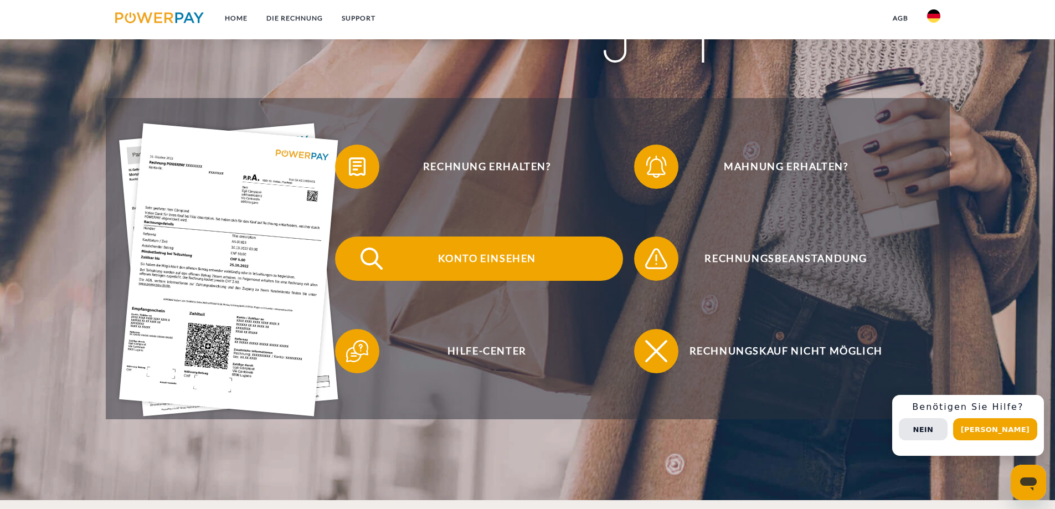  What do you see at coordinates (229, 270) in the screenshot?
I see `img: single_invoice_powerpay_de.jpg` at bounding box center [229, 270].